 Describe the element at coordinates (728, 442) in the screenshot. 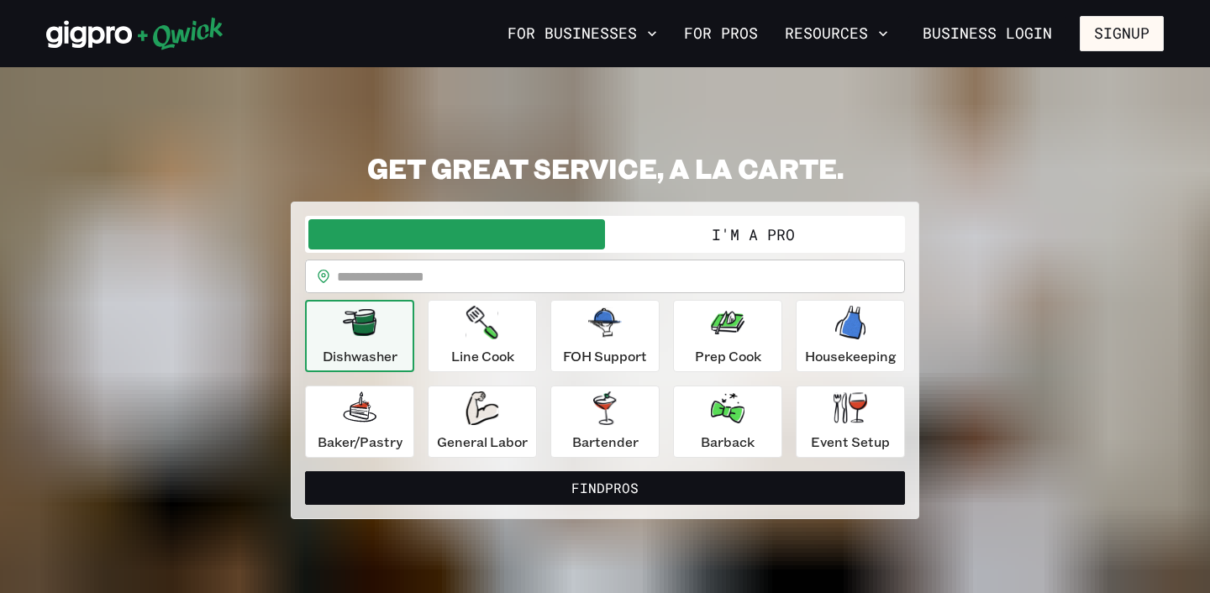

I see `p: Barback` at that location.